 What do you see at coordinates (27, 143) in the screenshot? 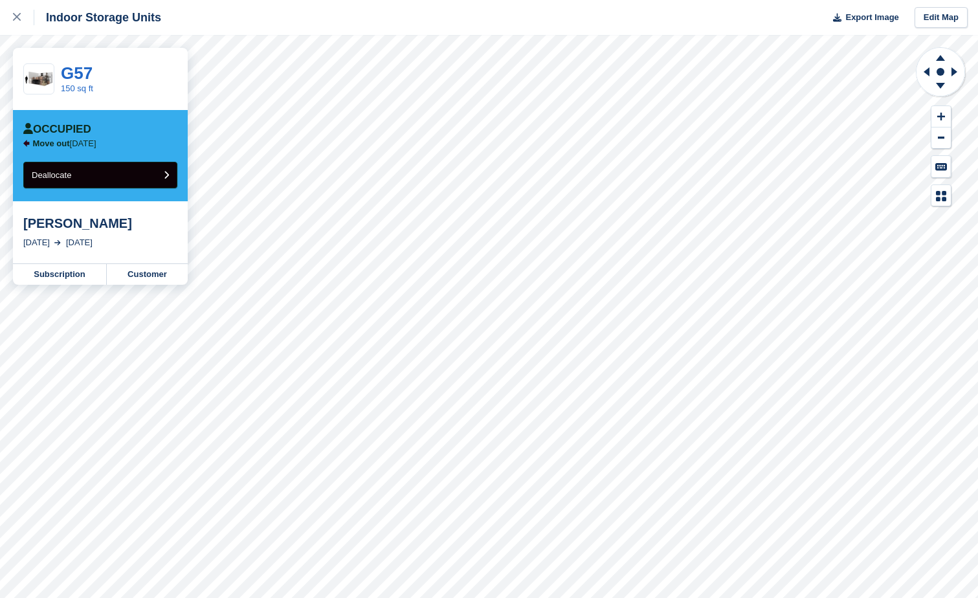
I see `img: arrow-left-icn-90495f2de72eb5bd0bd1c3c35deca35cc13f817d75bef06ecd7c0b315636ce7e.svg` at bounding box center [27, 143].